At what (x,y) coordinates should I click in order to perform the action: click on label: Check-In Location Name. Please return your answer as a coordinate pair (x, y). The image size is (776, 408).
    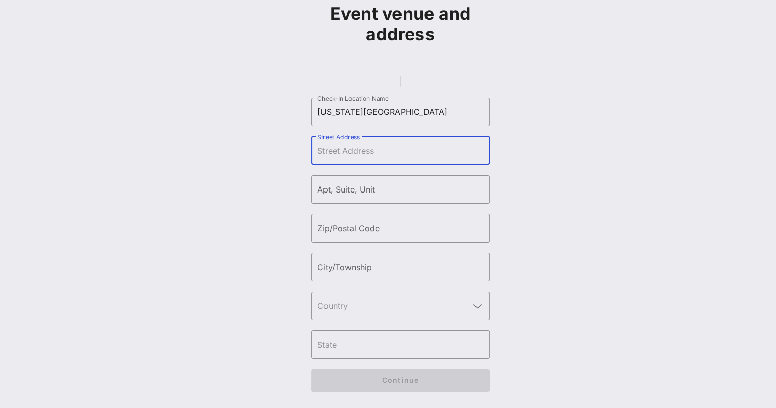
    Looking at the image, I should click on (353, 98).